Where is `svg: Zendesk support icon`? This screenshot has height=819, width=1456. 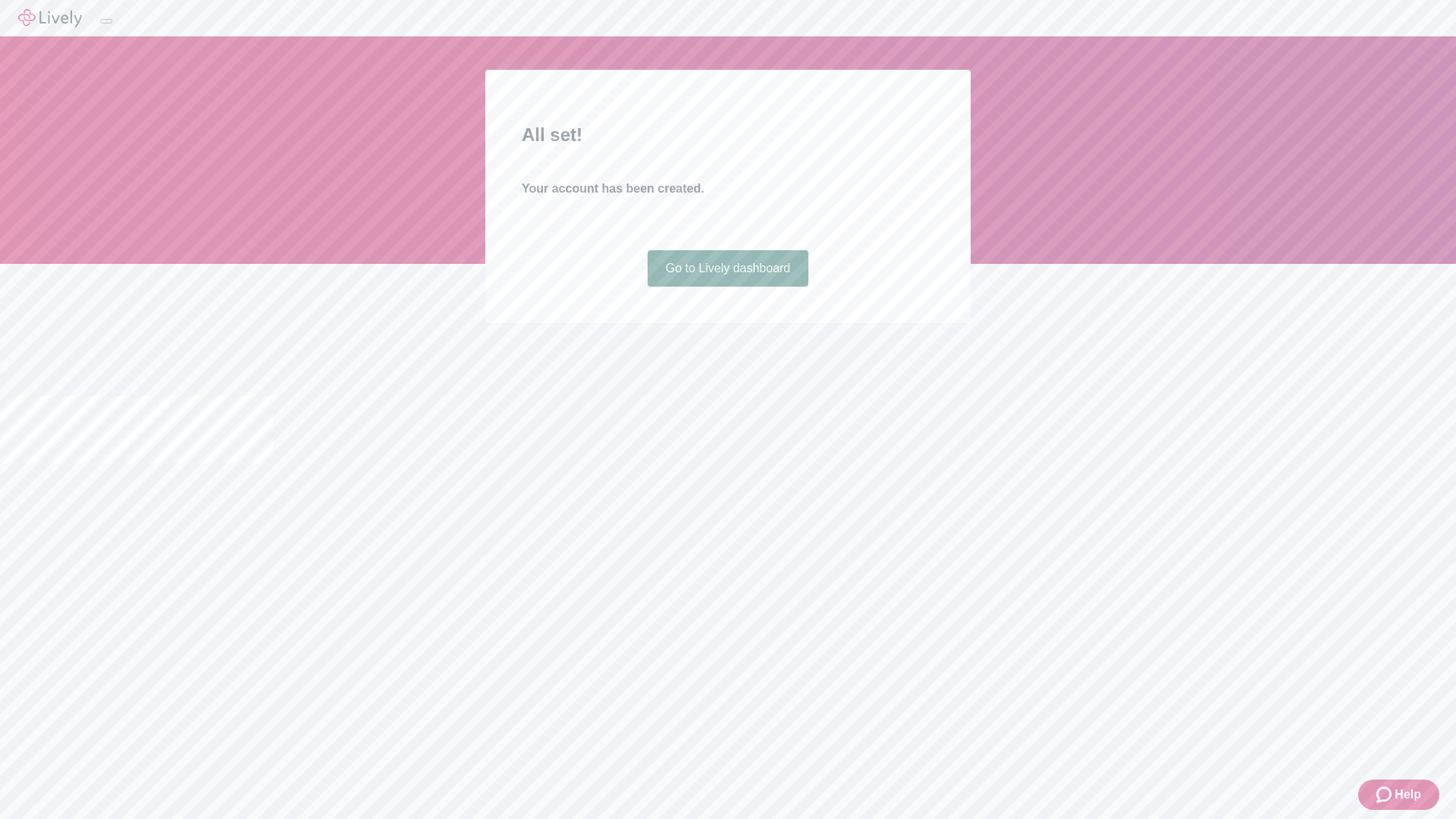
svg: Zendesk support icon is located at coordinates (1386, 795).